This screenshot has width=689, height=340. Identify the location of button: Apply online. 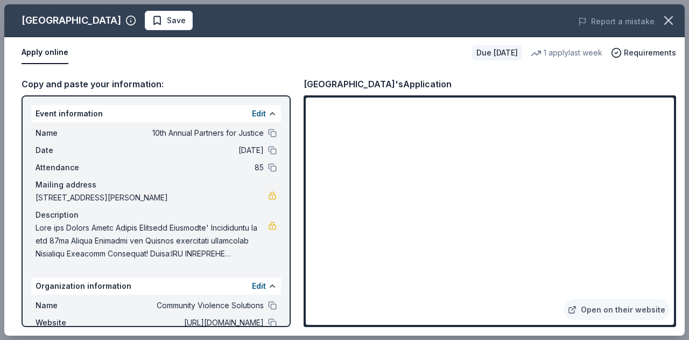
(45, 53).